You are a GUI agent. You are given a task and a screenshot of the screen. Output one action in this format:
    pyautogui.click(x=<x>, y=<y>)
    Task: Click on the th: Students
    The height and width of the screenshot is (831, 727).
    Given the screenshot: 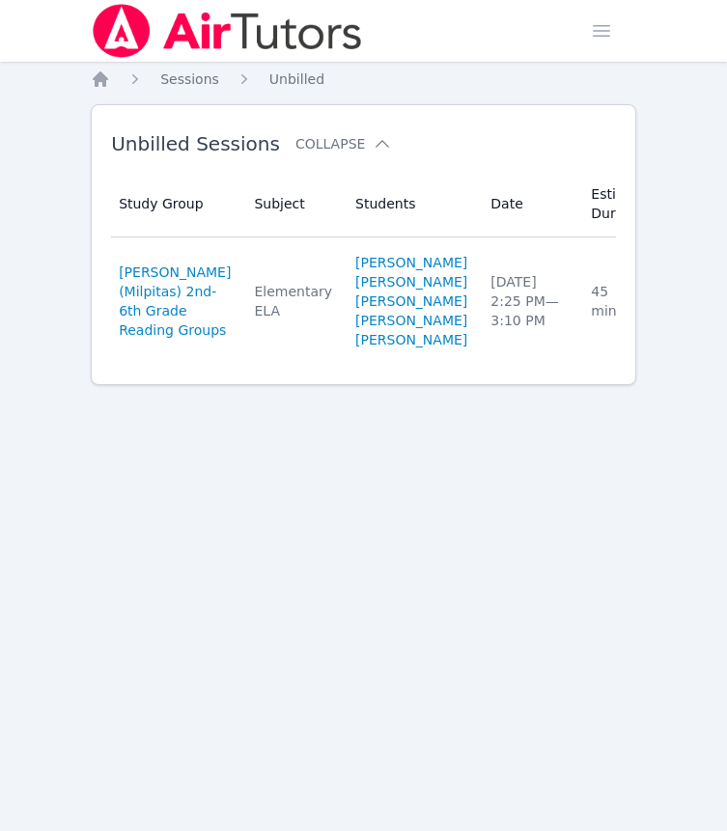 What is the action you would take?
    pyautogui.click(x=411, y=204)
    